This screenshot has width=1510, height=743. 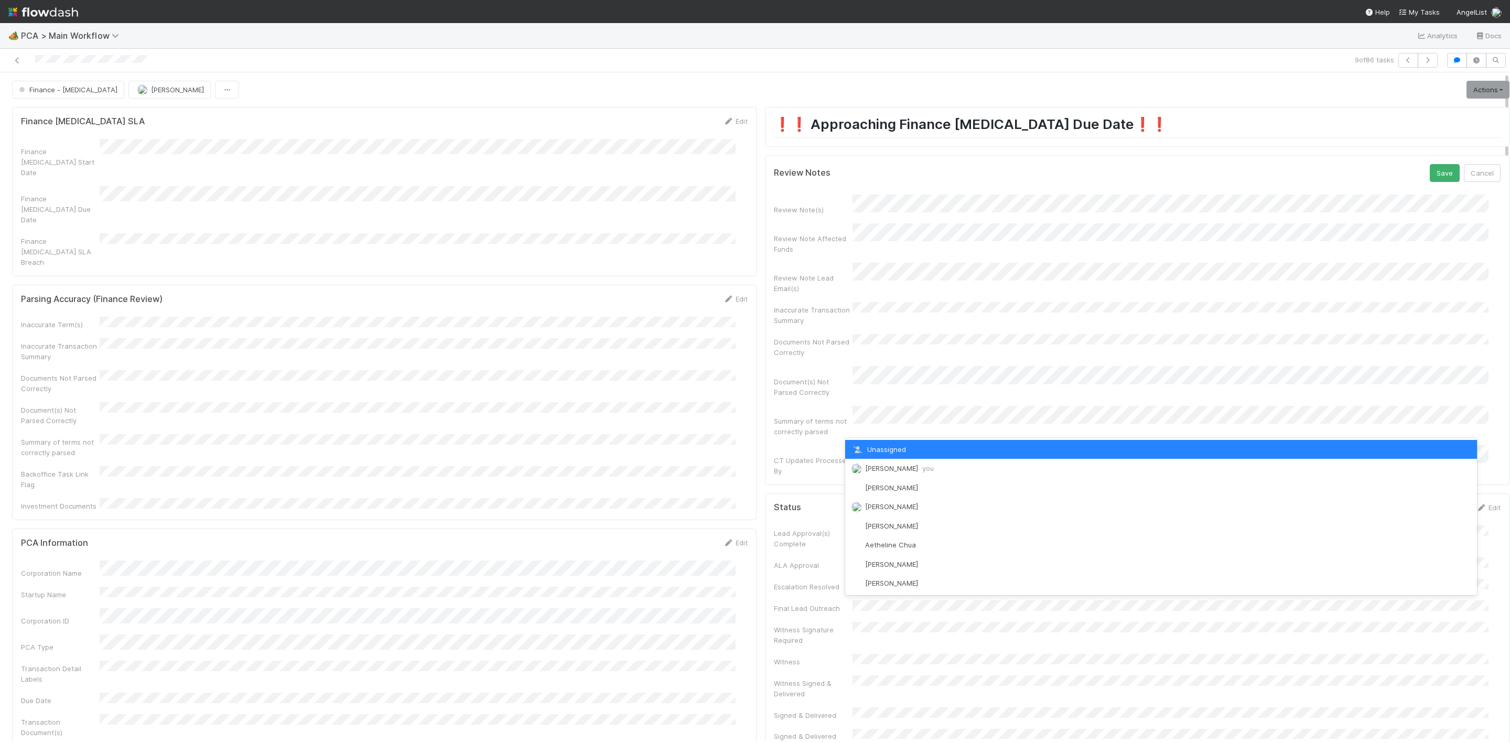 What do you see at coordinates (60, 506) in the screenshot?
I see `div: Investment Documents` at bounding box center [60, 506].